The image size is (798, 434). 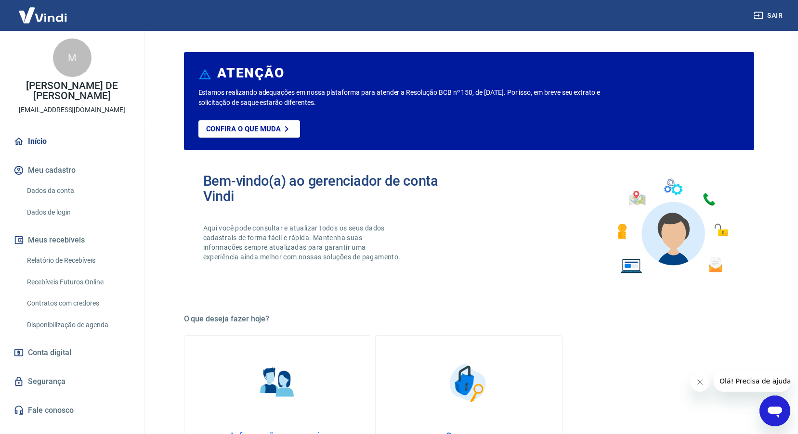 I want to click on h5: O que deseja fazer hoje?, so click(x=469, y=319).